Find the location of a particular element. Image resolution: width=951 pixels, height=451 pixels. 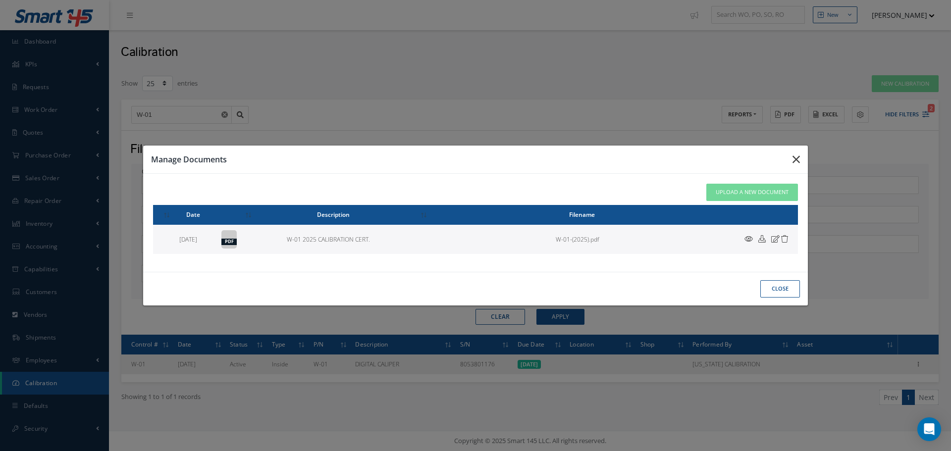

div: Open Intercom Messenger is located at coordinates (929, 429).